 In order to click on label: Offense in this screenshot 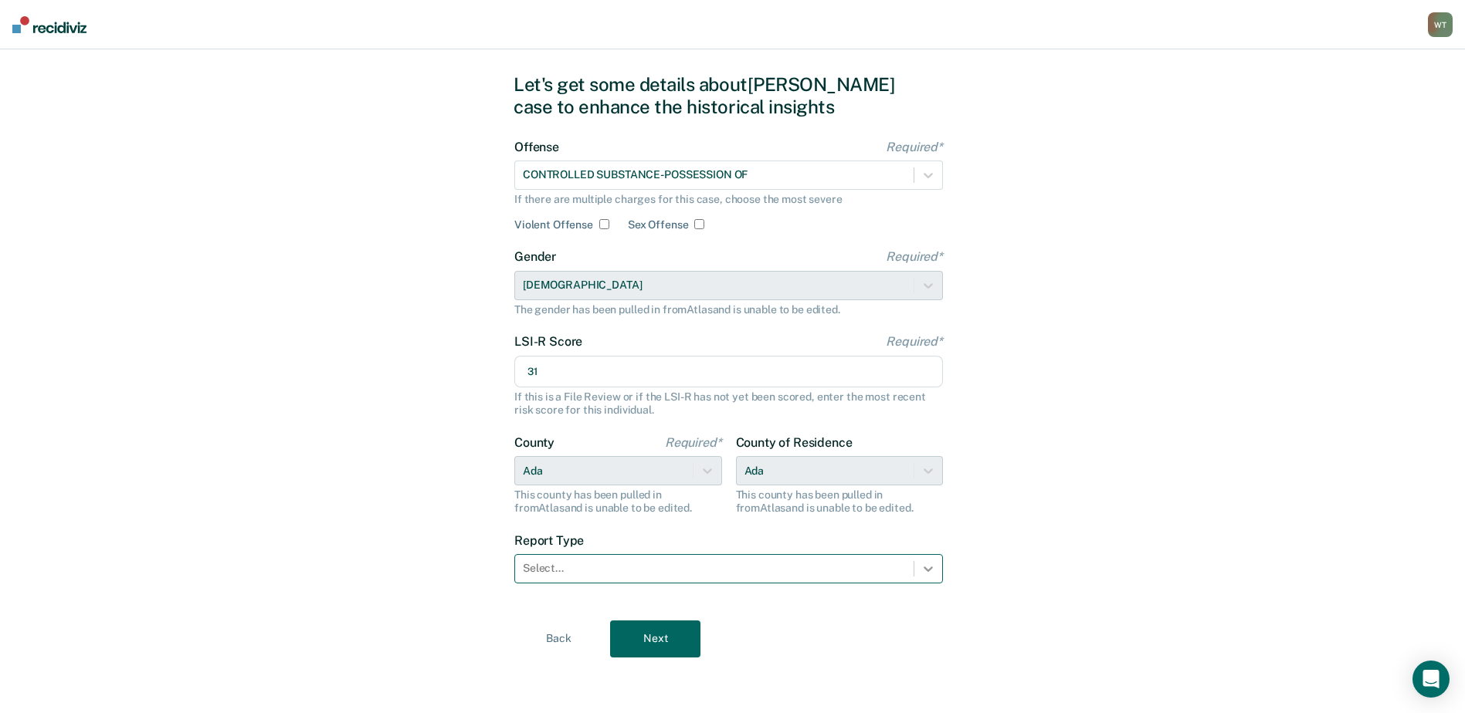, I will do `click(728, 147)`.